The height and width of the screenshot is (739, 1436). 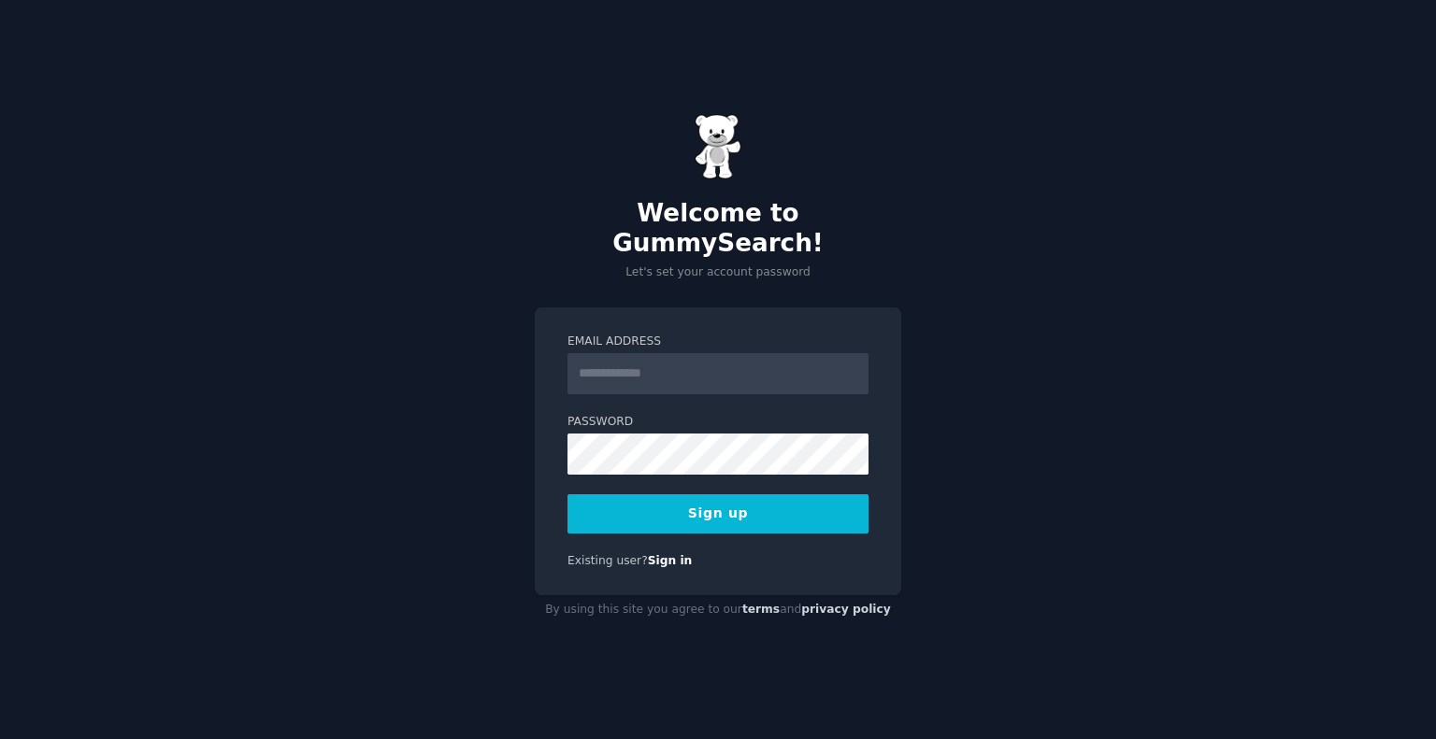 What do you see at coordinates (846, 610) in the screenshot?
I see `a: privacy policy` at bounding box center [846, 610].